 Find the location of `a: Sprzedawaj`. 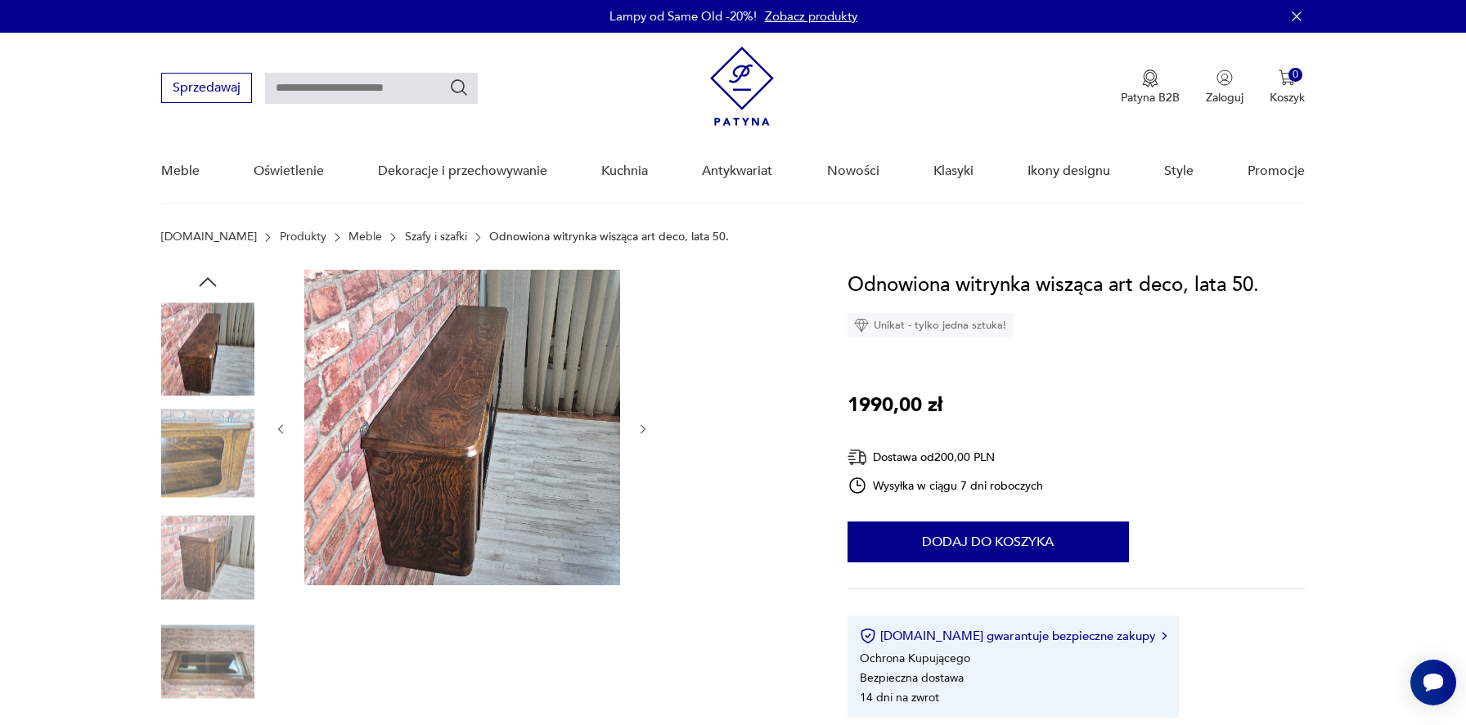

a: Sprzedawaj is located at coordinates (206, 89).